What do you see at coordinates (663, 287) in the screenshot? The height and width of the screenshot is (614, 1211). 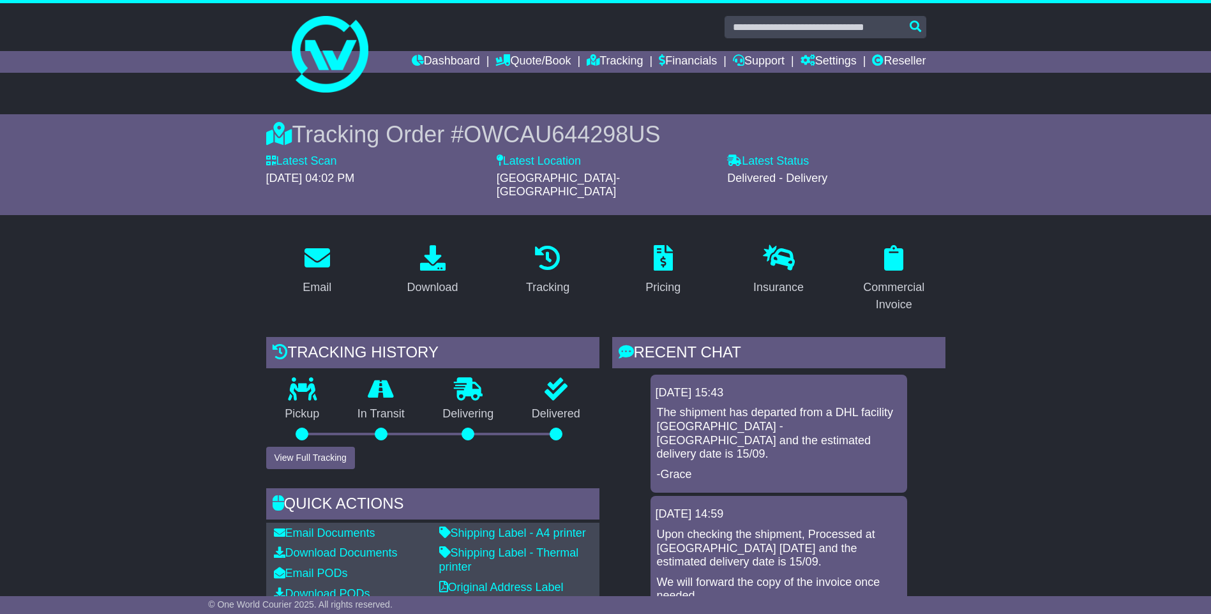 I see `div: Pricing` at bounding box center [663, 287].